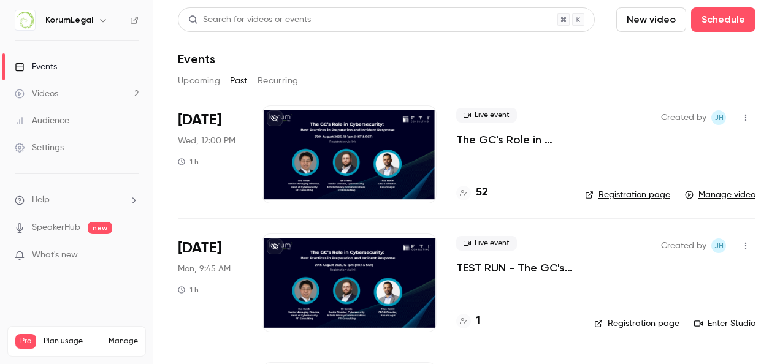 The image size is (780, 364). Describe the element at coordinates (482, 193) in the screenshot. I see `h4: 52` at that location.